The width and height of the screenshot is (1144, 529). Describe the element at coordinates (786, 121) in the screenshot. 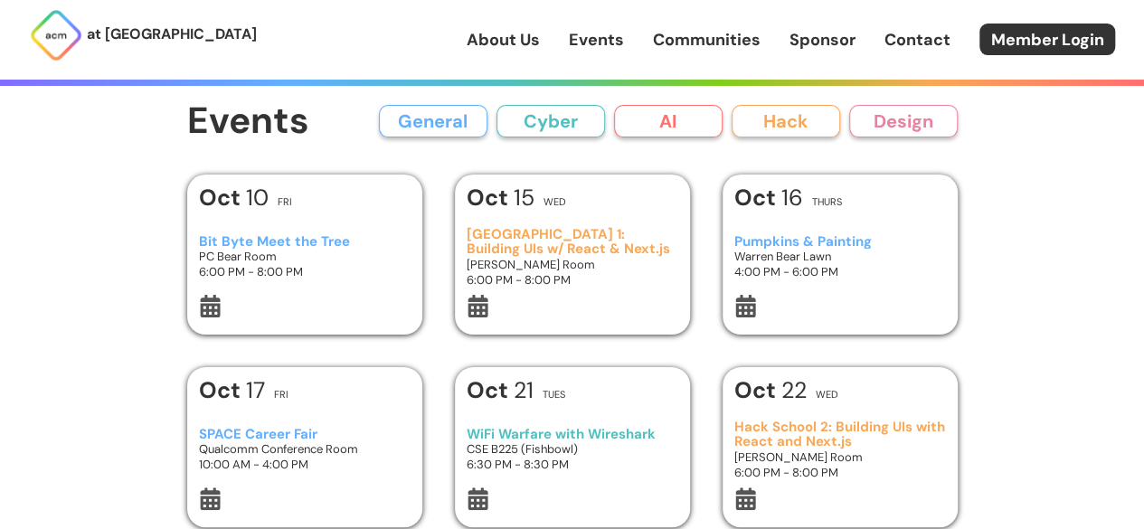

I see `button: Hack` at that location.